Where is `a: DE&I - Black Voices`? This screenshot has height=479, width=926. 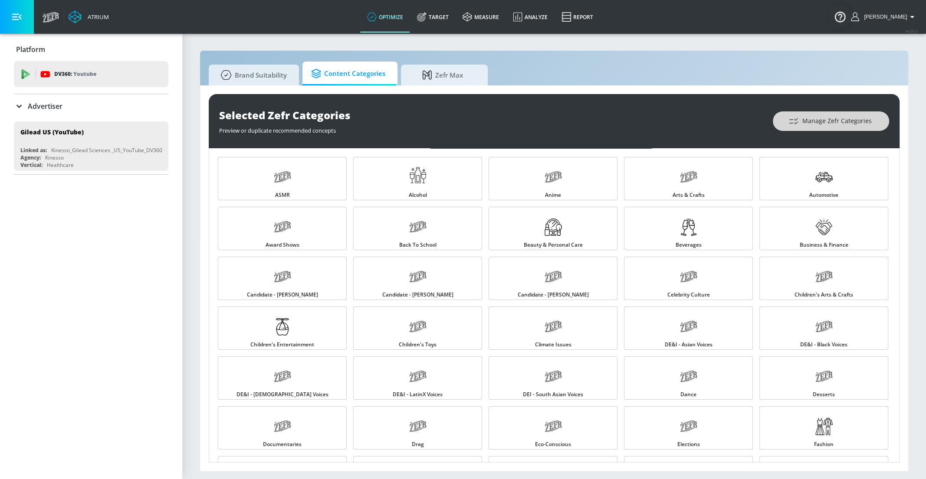
a: DE&I - Black Voices is located at coordinates (824, 328).